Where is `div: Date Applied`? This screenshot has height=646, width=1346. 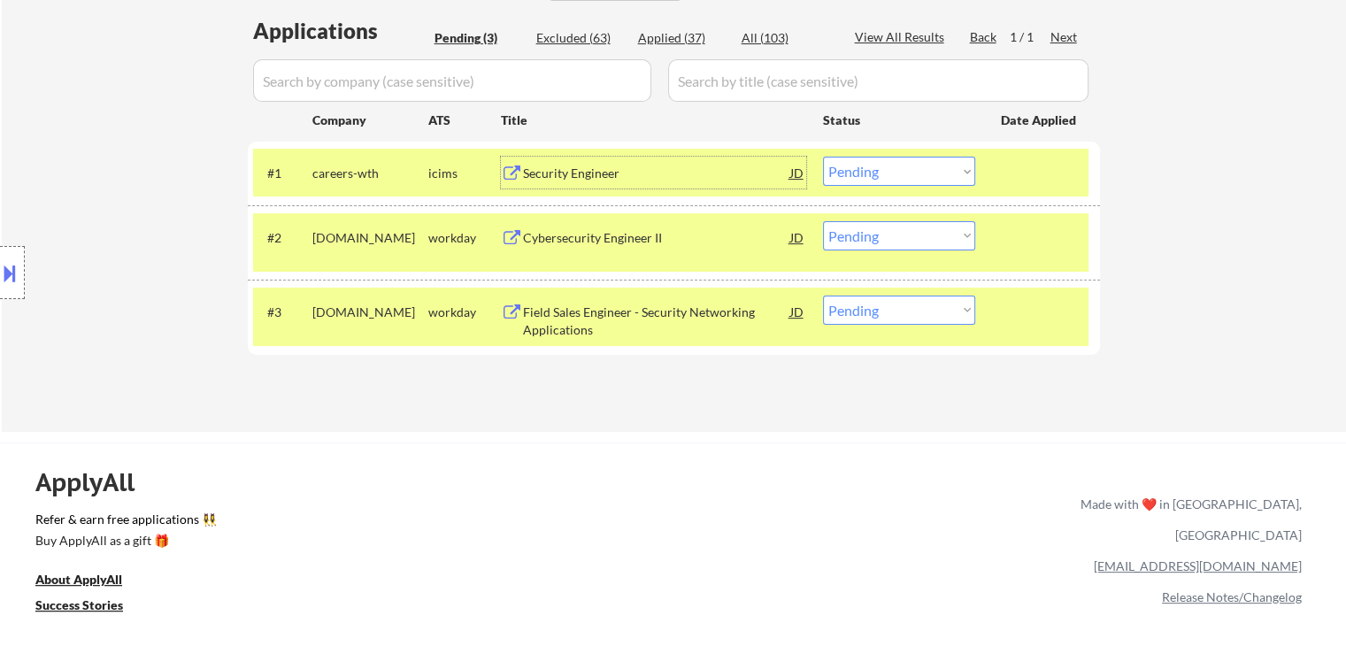 div: Date Applied is located at coordinates (1040, 120).